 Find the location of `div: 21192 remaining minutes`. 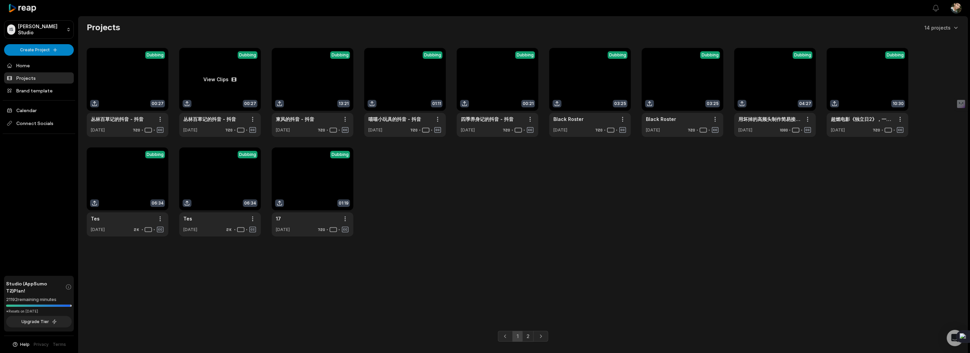

div: 21192 remaining minutes is located at coordinates (39, 300).